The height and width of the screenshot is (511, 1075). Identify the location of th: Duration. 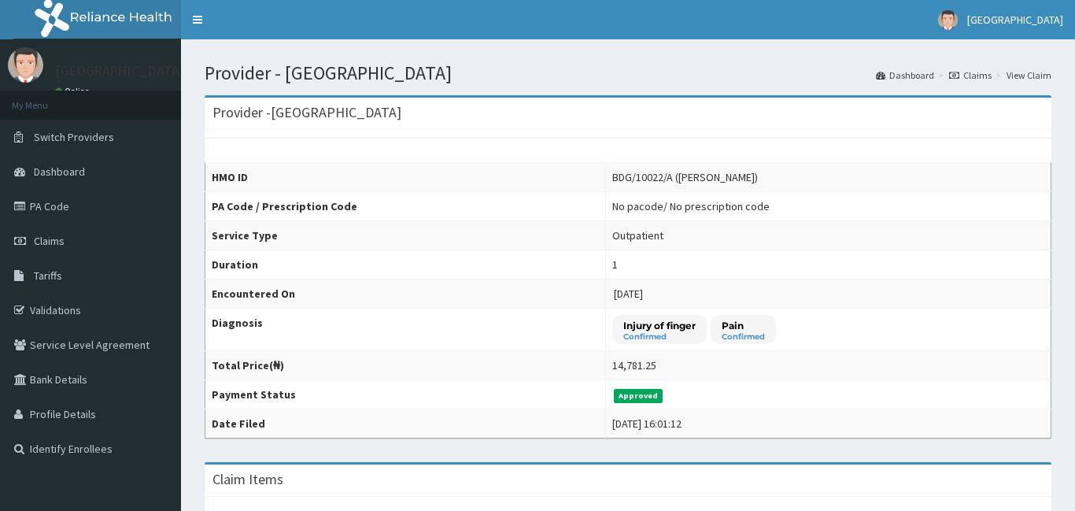
(405, 264).